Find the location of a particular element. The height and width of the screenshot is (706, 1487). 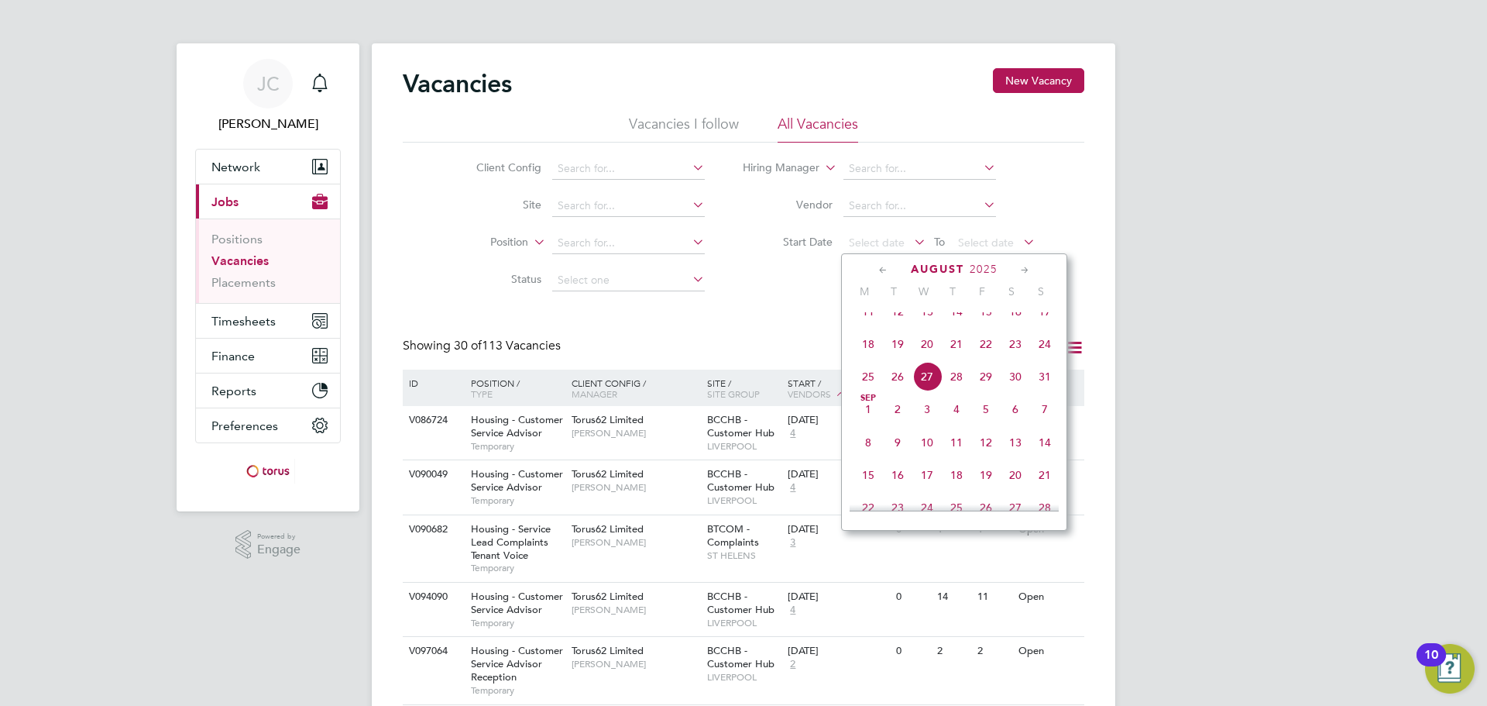

div: V094090 is located at coordinates (432, 596).